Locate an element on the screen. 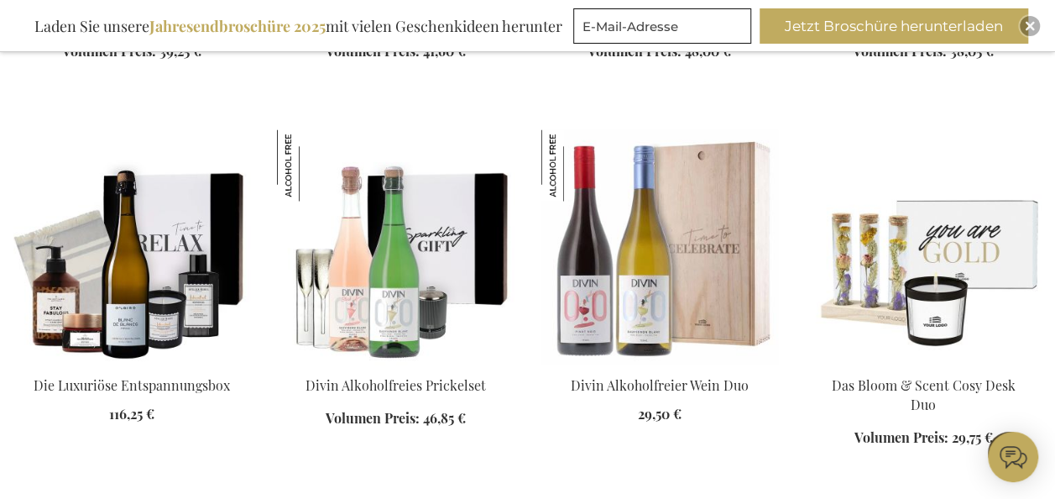 This screenshot has width=1055, height=499. a: Divin Alkoholfreier Wein Duo is located at coordinates (660, 384).